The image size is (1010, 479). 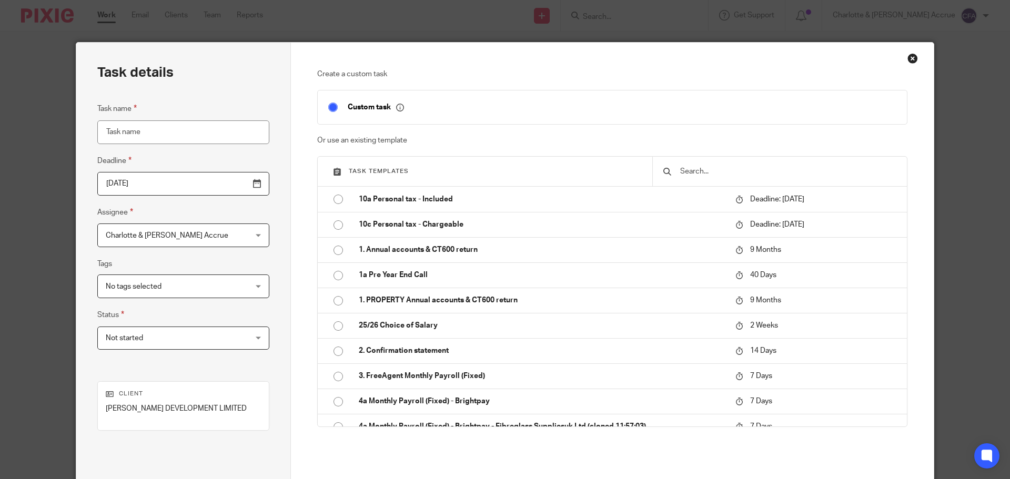 What do you see at coordinates (376, 107) in the screenshot?
I see `p: Custom task` at bounding box center [376, 107].